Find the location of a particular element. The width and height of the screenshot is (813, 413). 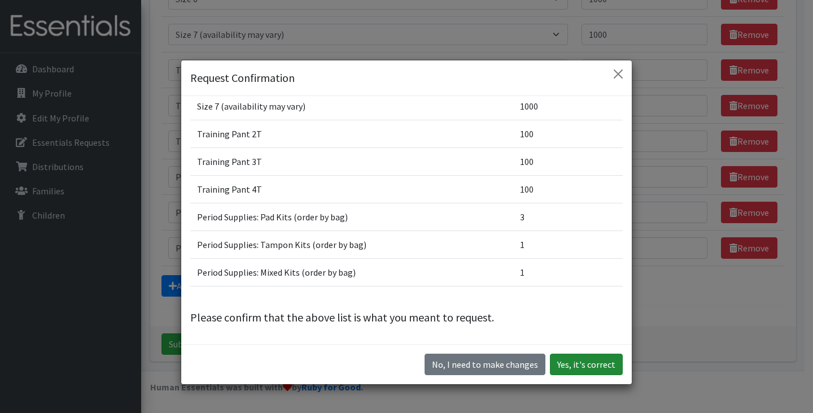

td: Training Pant 3T is located at coordinates (352, 161).